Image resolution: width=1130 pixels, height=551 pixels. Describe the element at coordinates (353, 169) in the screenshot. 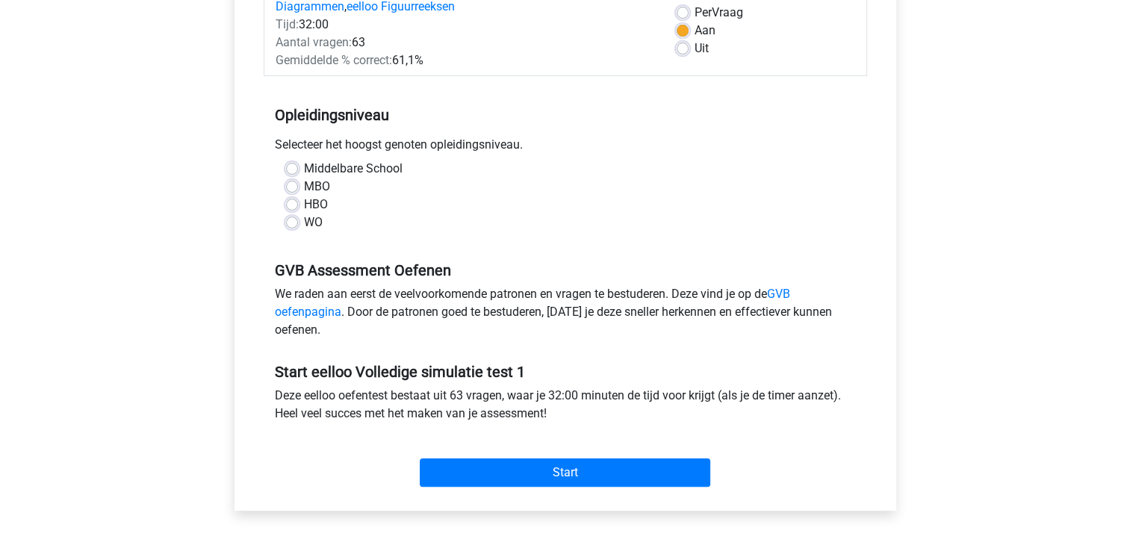

I see `label: Middelbare School` at that location.